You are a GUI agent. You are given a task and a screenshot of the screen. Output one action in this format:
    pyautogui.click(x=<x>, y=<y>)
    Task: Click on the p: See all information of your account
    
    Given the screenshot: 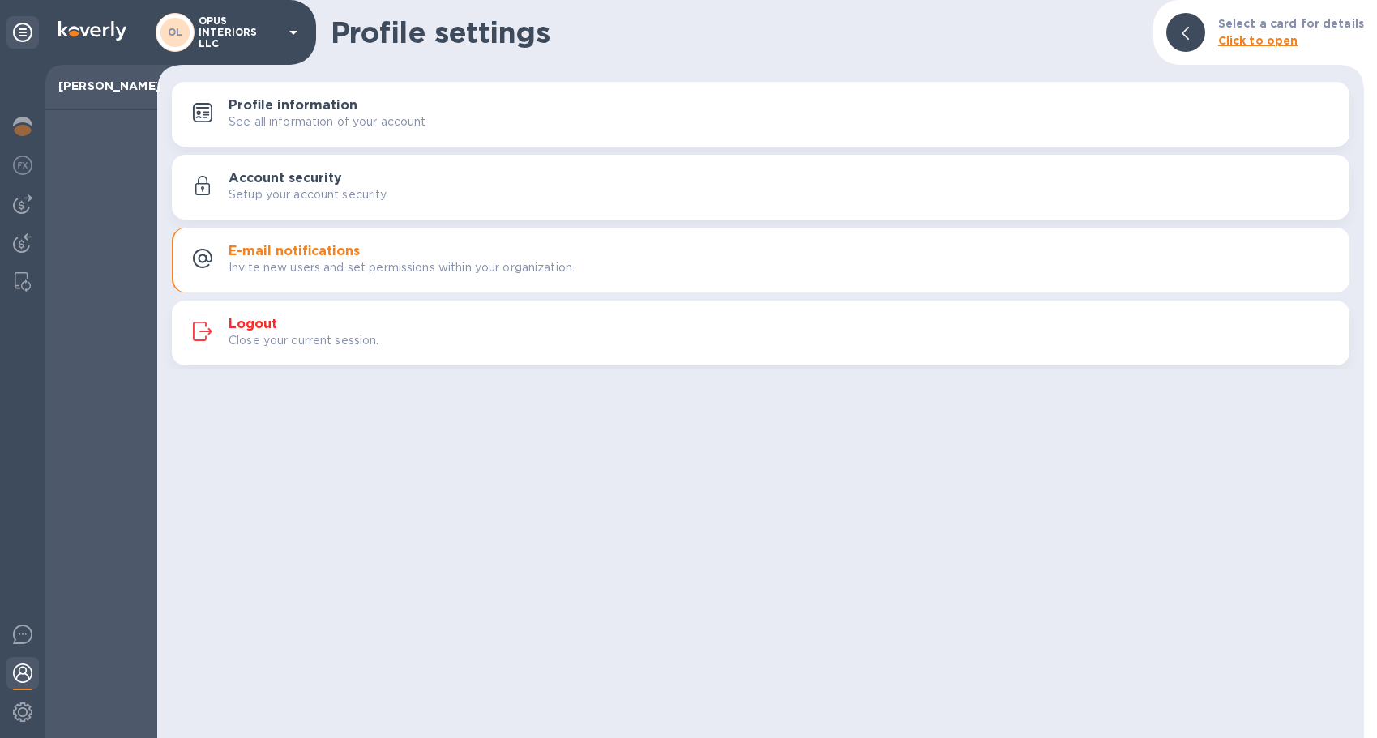 What is the action you would take?
    pyautogui.click(x=327, y=122)
    